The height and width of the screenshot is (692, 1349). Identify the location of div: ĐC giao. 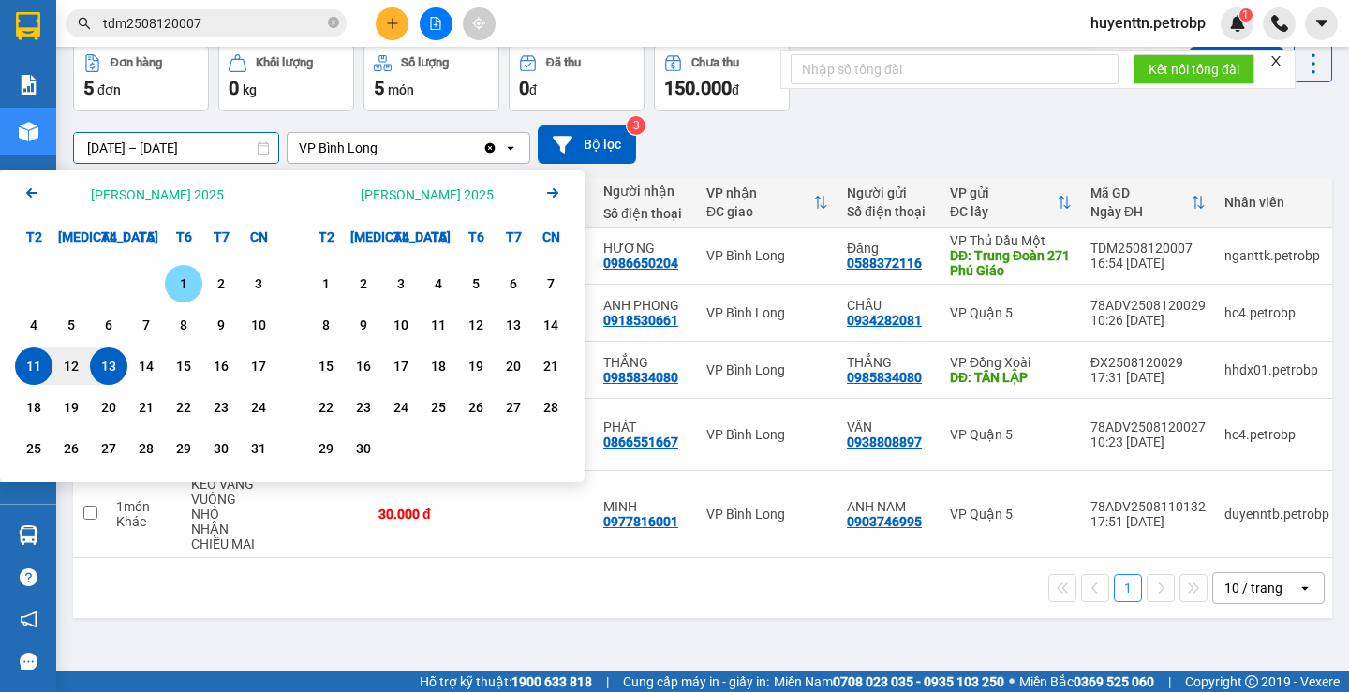
(760, 212).